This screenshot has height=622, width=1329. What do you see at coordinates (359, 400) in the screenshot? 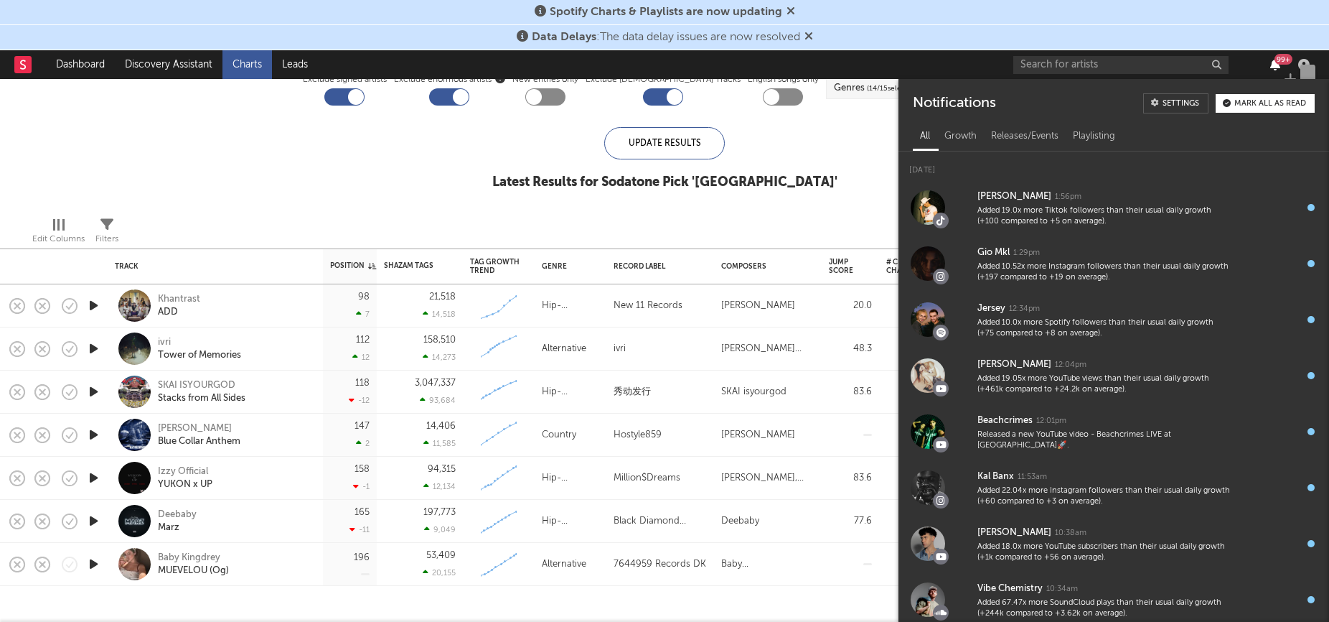
I see `div: -12` at bounding box center [359, 400].